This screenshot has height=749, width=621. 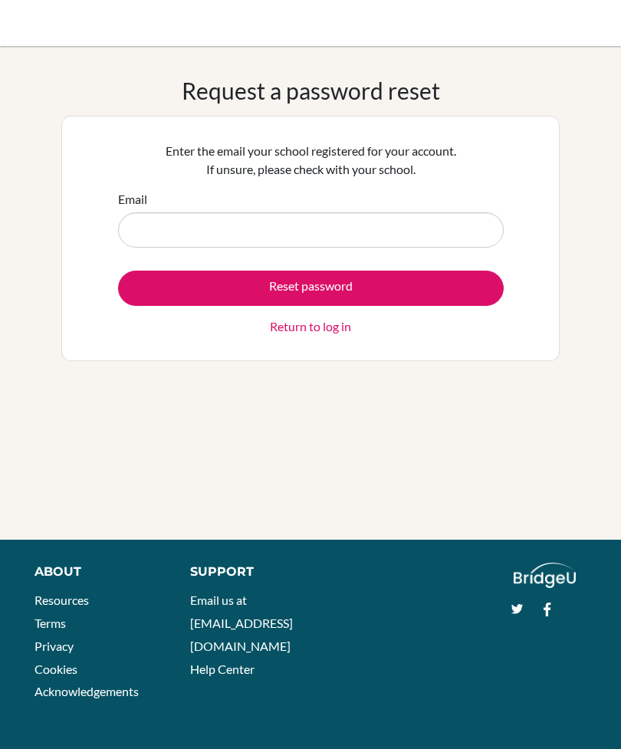 What do you see at coordinates (310, 327) in the screenshot?
I see `a: Return to log in` at bounding box center [310, 327].